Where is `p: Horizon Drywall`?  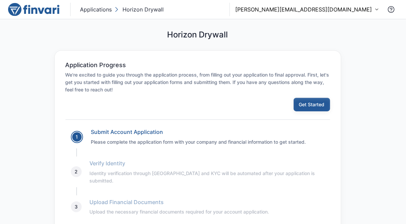
p: Horizon Drywall is located at coordinates (143, 9).